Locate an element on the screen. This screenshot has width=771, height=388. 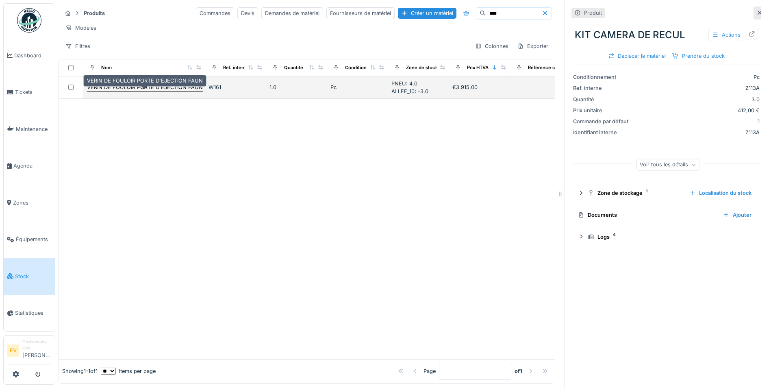
div: Commandes is located at coordinates (215, 13).